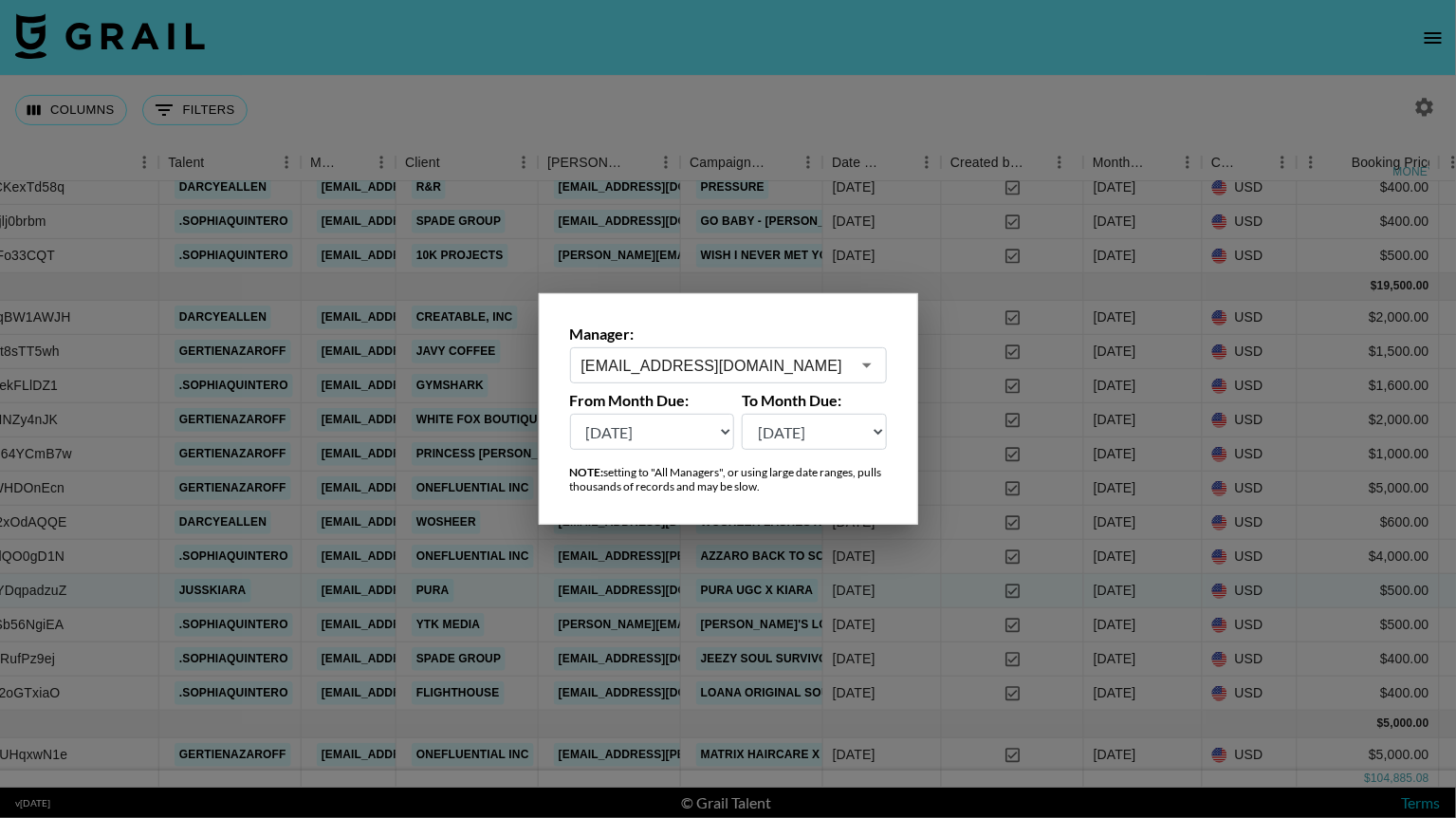 This screenshot has height=818, width=1456. Describe the element at coordinates (867, 365) in the screenshot. I see `button: Open` at that location.